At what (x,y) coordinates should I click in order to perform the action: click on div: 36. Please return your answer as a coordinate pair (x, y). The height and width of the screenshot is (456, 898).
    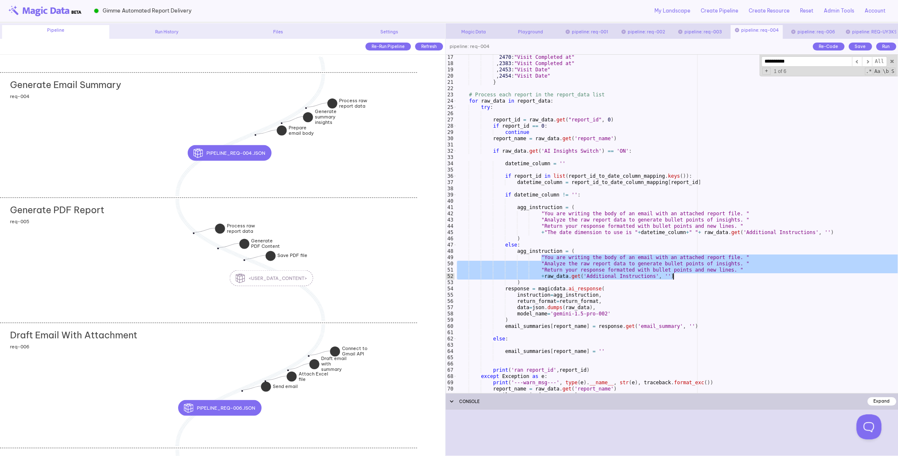
    Looking at the image, I should click on (450, 176).